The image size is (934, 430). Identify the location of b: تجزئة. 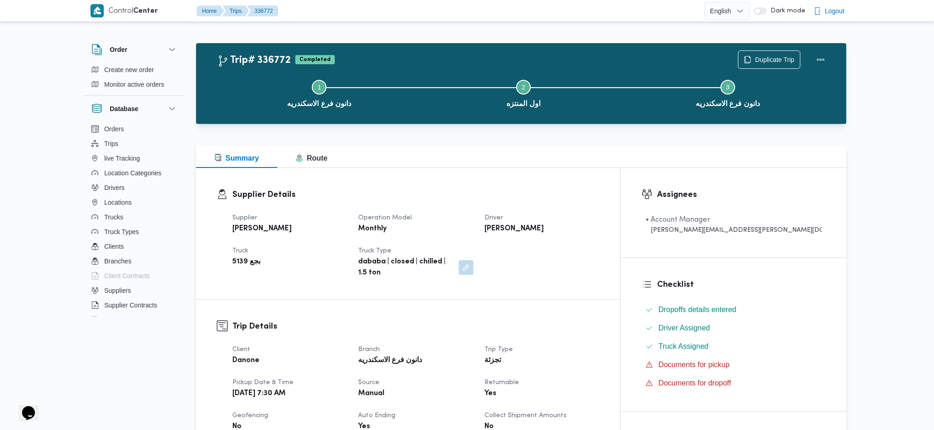
(493, 361).